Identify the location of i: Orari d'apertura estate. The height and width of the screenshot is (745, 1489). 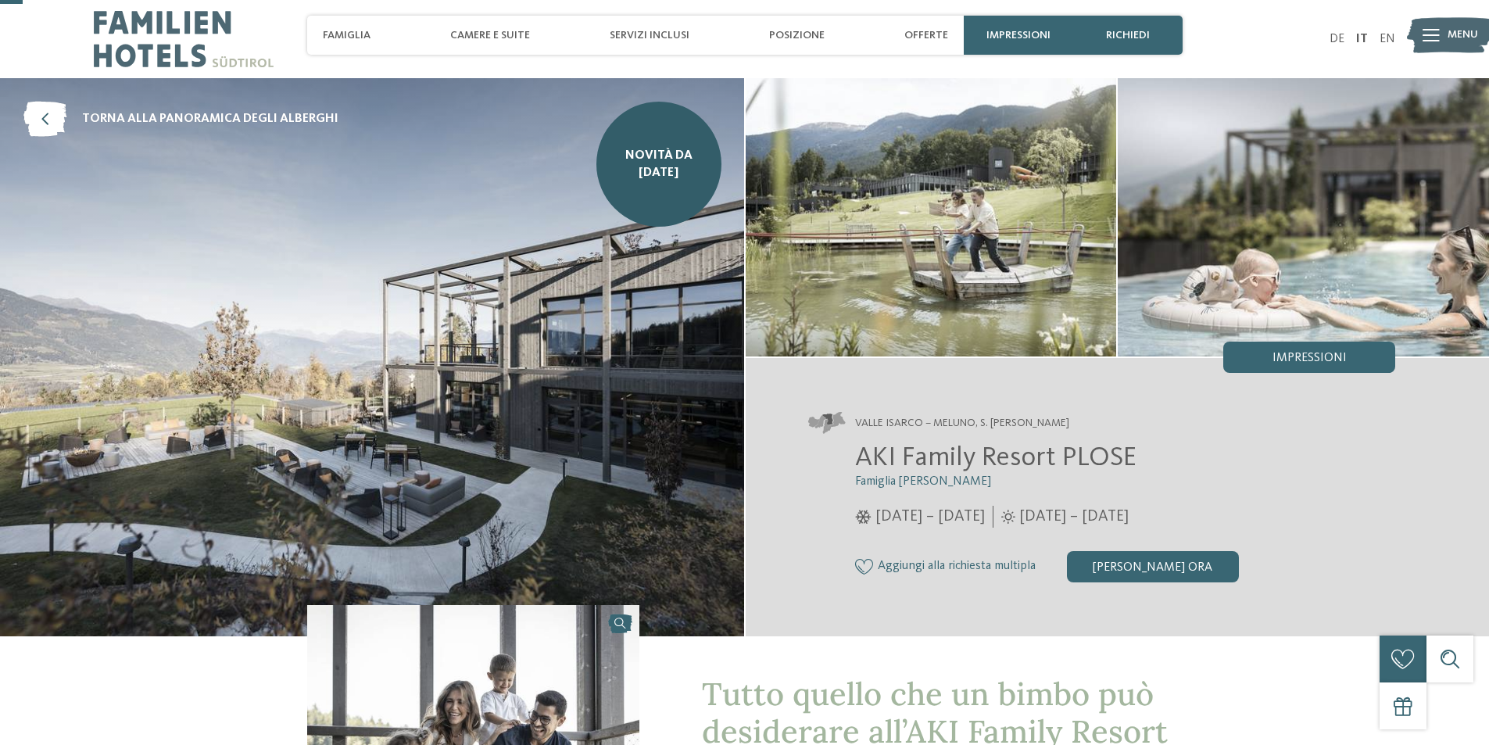
(1008, 517).